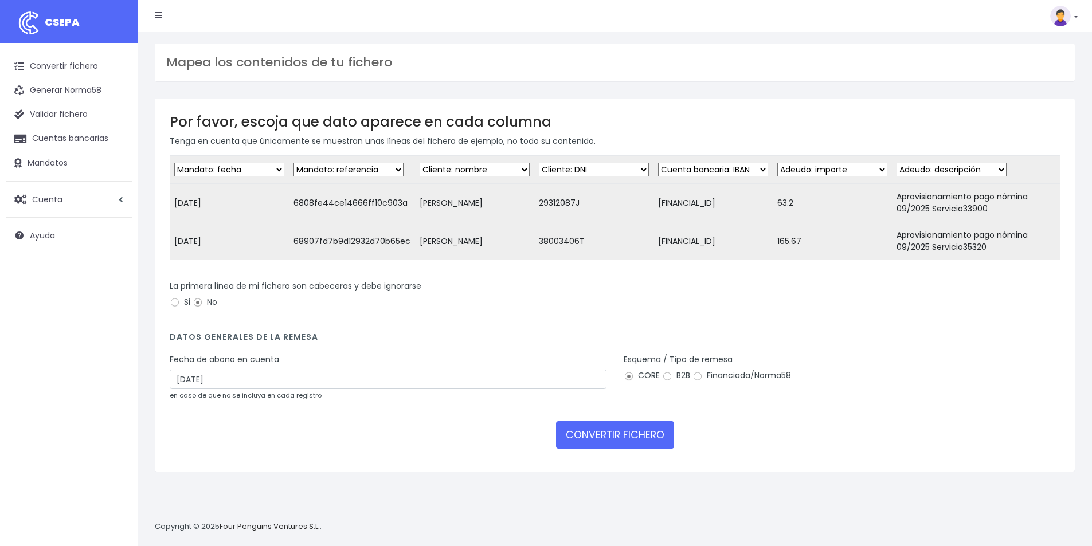  I want to click on a: Cuentas bancarias, so click(69, 139).